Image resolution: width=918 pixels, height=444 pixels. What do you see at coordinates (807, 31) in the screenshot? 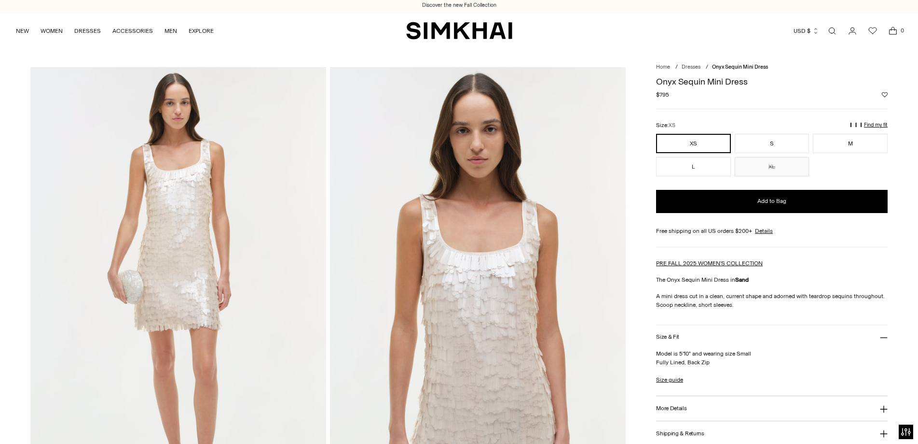
I see `button: USD $` at bounding box center [807, 31].